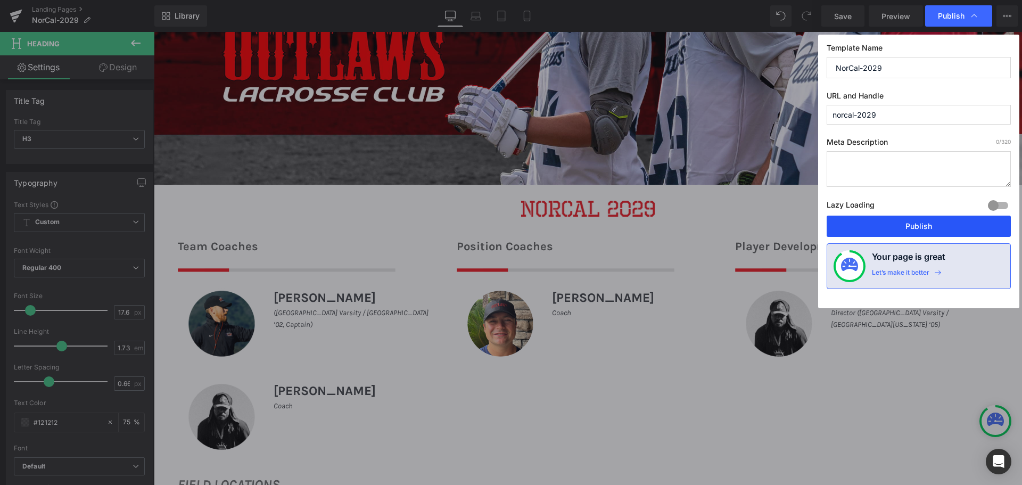 The height and width of the screenshot is (485, 1022). Describe the element at coordinates (918, 226) in the screenshot. I see `button: Publish` at that location.